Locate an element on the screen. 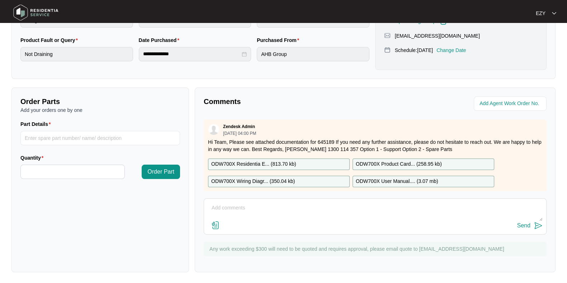 The width and height of the screenshot is (567, 283). p: Comments is located at coordinates (287, 102).